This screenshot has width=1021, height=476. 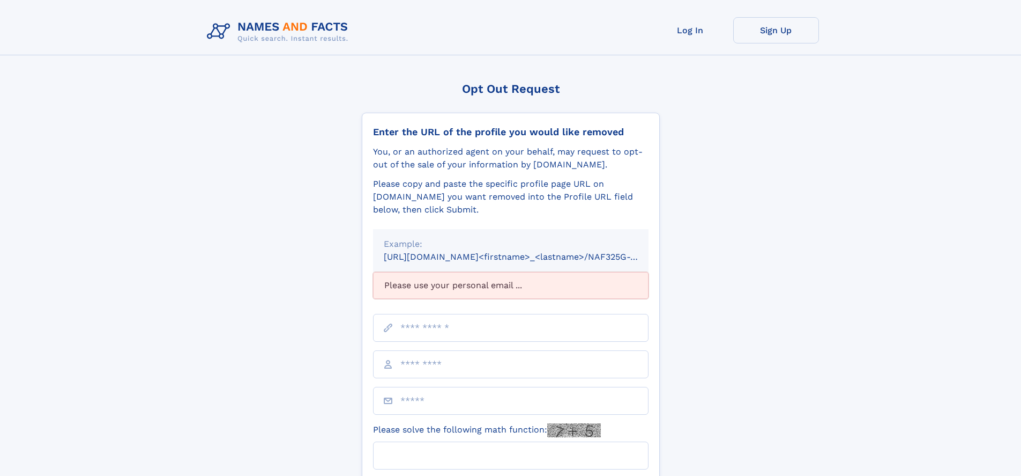 I want to click on div: Enter the URL of the profile you would like removed, so click(x=511, y=132).